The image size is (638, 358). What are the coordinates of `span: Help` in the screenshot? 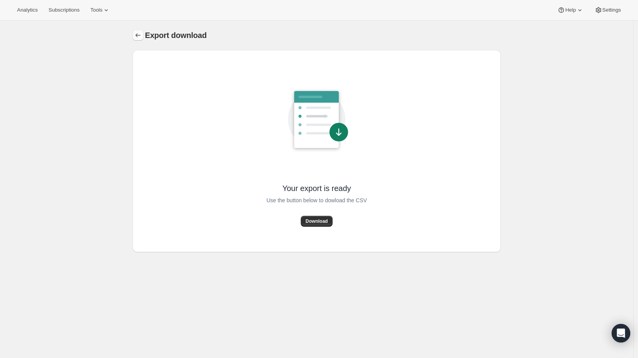 It's located at (570, 10).